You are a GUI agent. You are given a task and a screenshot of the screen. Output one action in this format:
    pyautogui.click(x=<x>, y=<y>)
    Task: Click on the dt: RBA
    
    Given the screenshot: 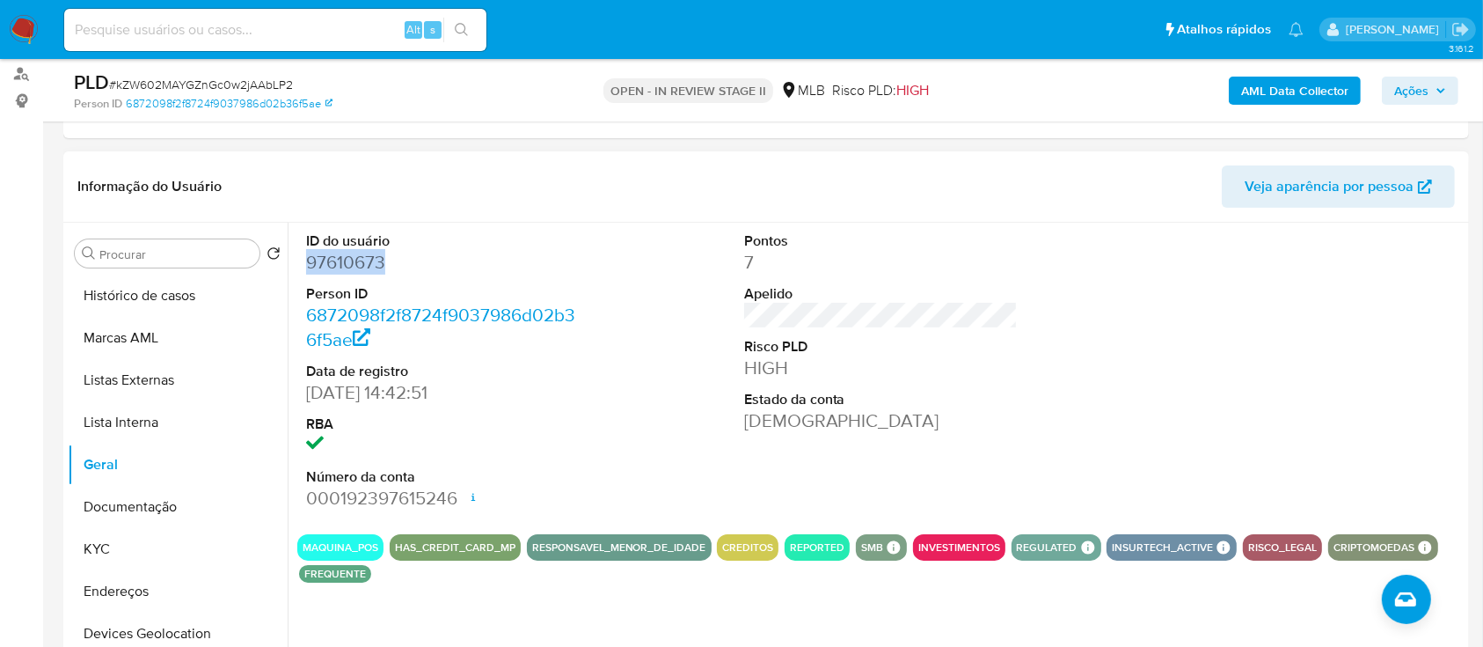 What is the action you would take?
    pyautogui.click(x=443, y=424)
    